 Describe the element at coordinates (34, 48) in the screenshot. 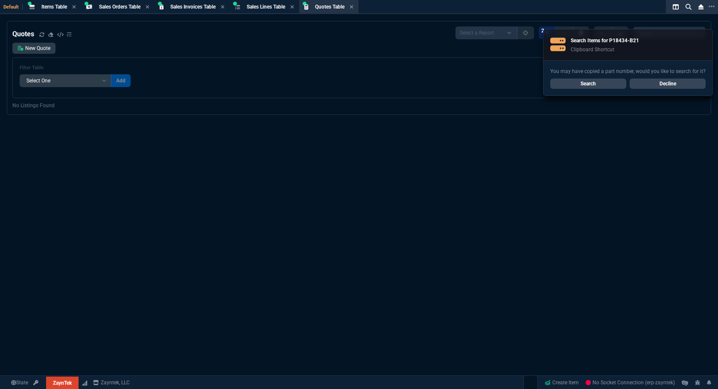

I see `a: New Quote` at that location.